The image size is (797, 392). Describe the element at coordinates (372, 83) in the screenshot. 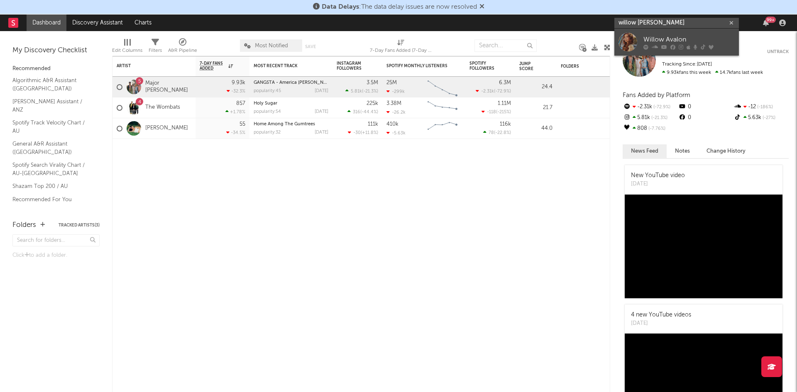

I see `div: 3.5M` at that location.